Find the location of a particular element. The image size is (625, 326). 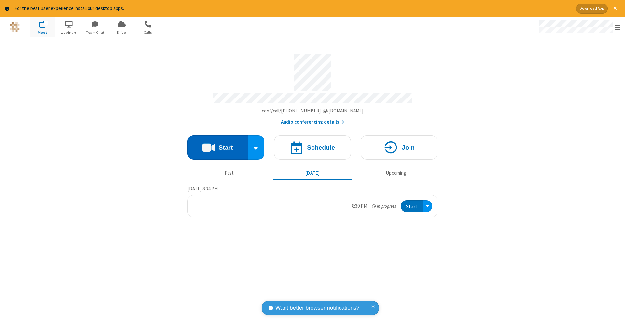

span: Want better browser notifications? is located at coordinates (317, 308).